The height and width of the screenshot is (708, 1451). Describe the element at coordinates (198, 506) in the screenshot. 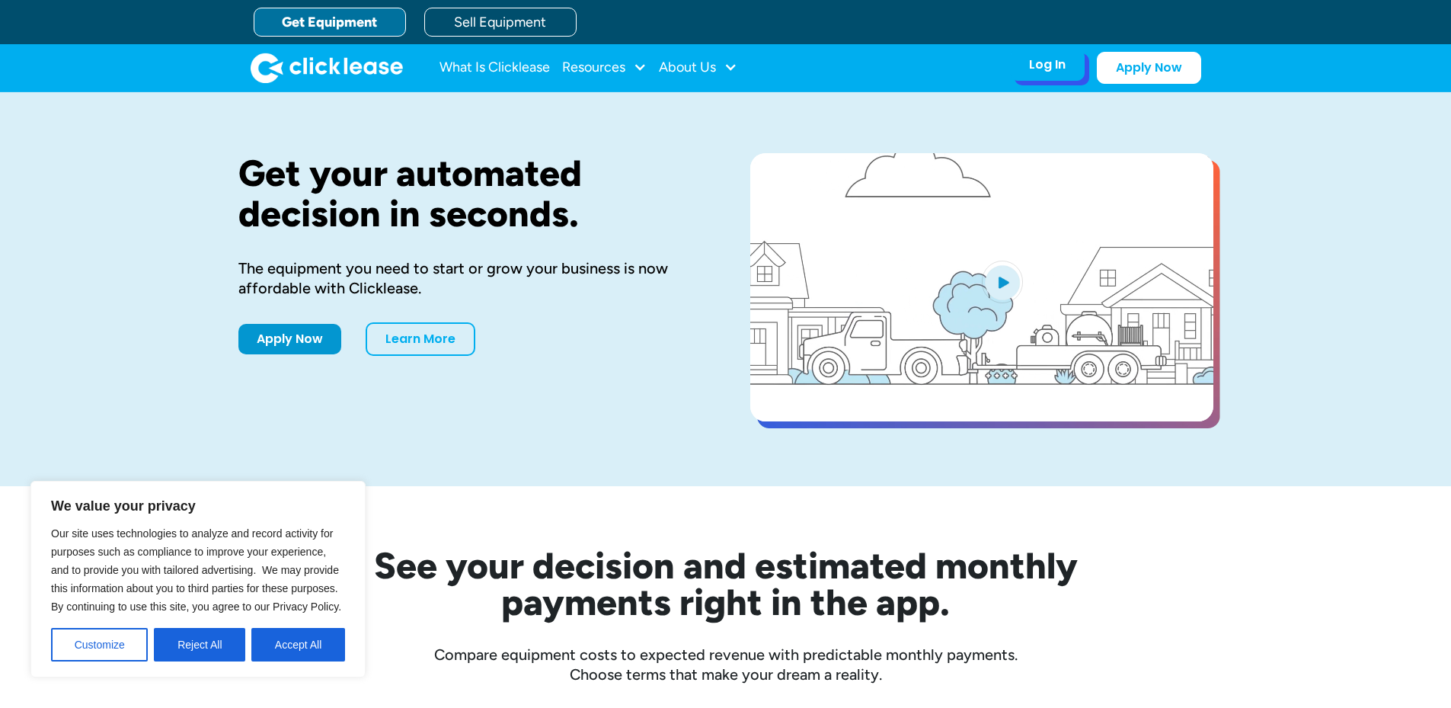

I see `p: We value your privacy` at that location.